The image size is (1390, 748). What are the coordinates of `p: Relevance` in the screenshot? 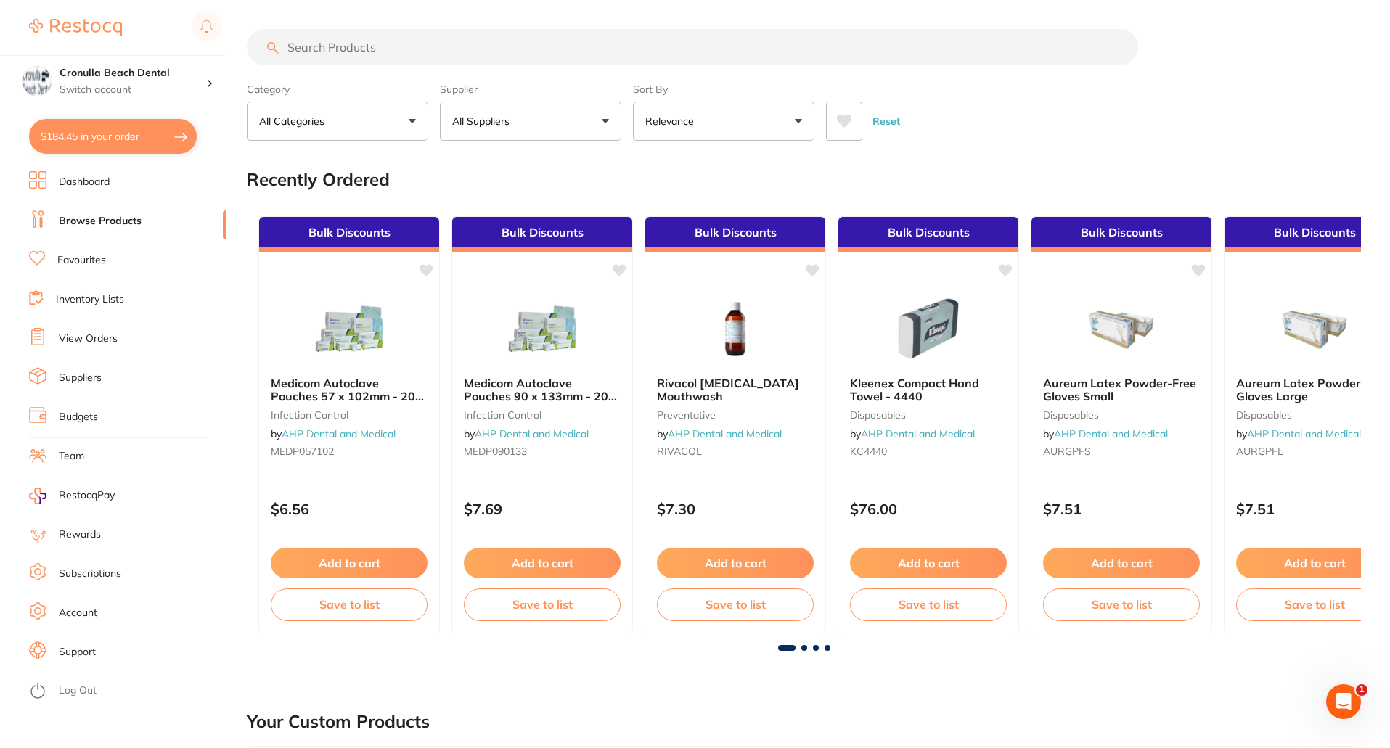 It's located at (672, 121).